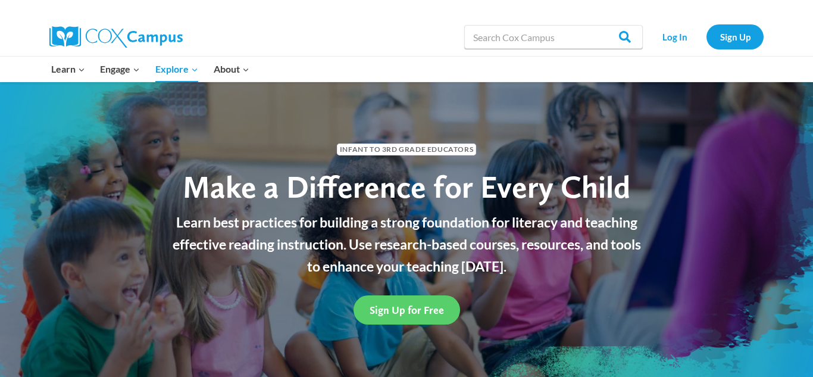 This screenshot has height=377, width=813. What do you see at coordinates (120, 69) in the screenshot?
I see `span: Engage` at bounding box center [120, 69].